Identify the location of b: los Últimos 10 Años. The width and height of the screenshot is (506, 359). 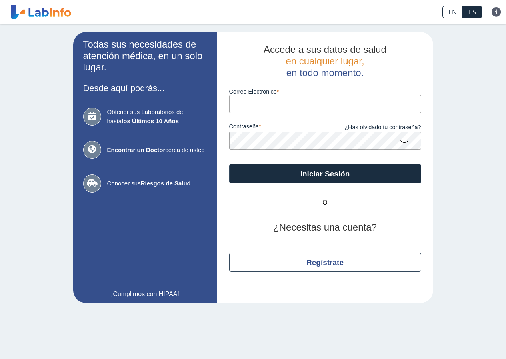
(150, 121).